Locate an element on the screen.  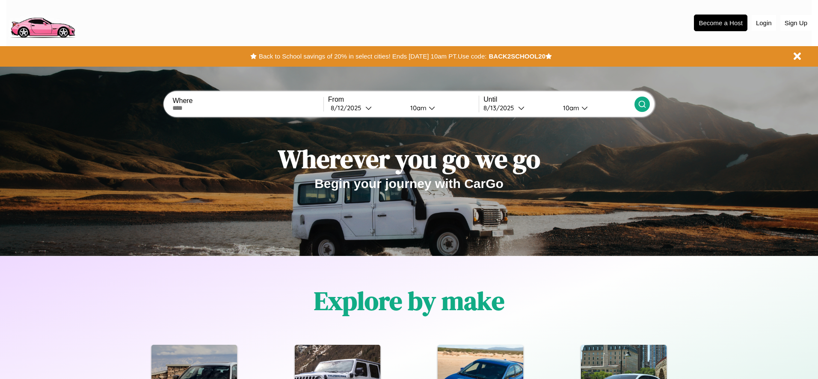
label: From is located at coordinates (403, 100).